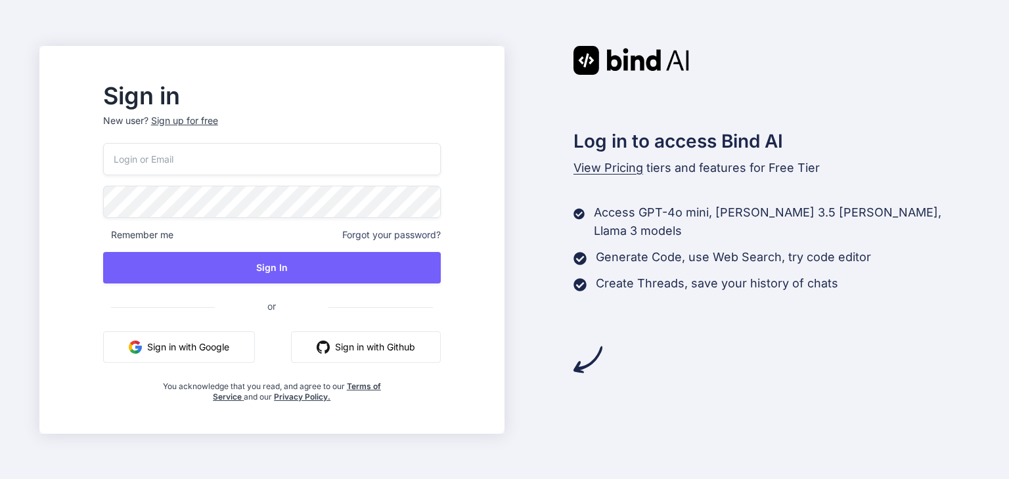 The image size is (1009, 479). What do you see at coordinates (772, 141) in the screenshot?
I see `h2: Log in to access Bind AI` at bounding box center [772, 141].